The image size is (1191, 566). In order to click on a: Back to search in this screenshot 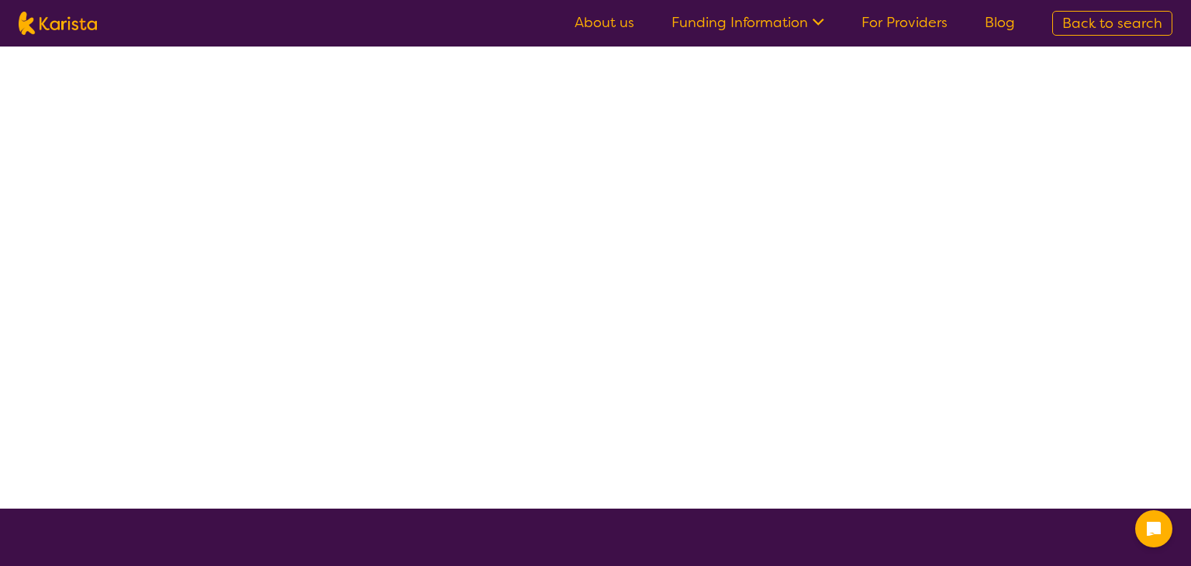, I will do `click(1112, 23)`.